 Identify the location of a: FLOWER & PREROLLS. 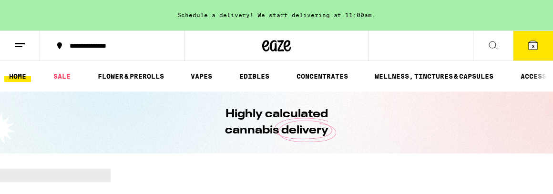
(131, 76).